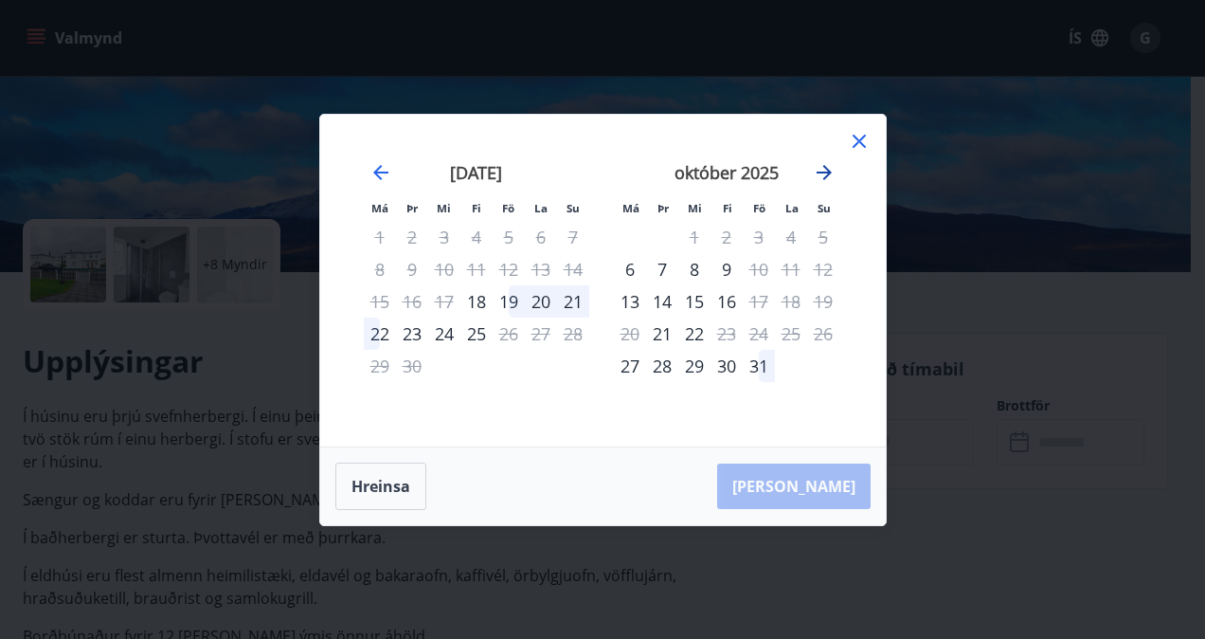  What do you see at coordinates (630, 333) in the screenshot?
I see `td: Not available. mánudagur, 20. október 2025` at bounding box center [630, 333].